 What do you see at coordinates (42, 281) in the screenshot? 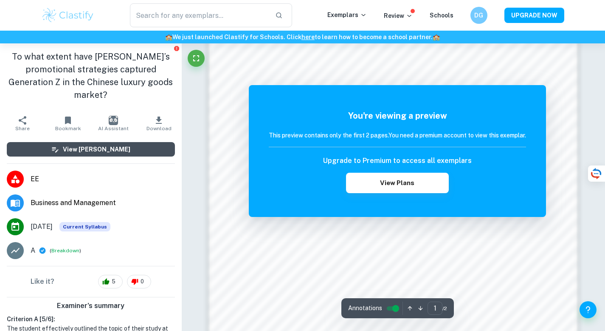
I see `h6: Like it?` at bounding box center [42, 281].